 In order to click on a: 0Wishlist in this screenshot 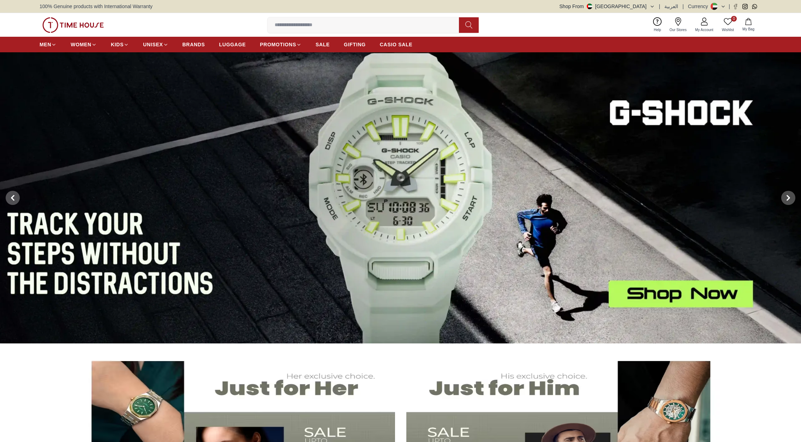, I will do `click(728, 25)`.